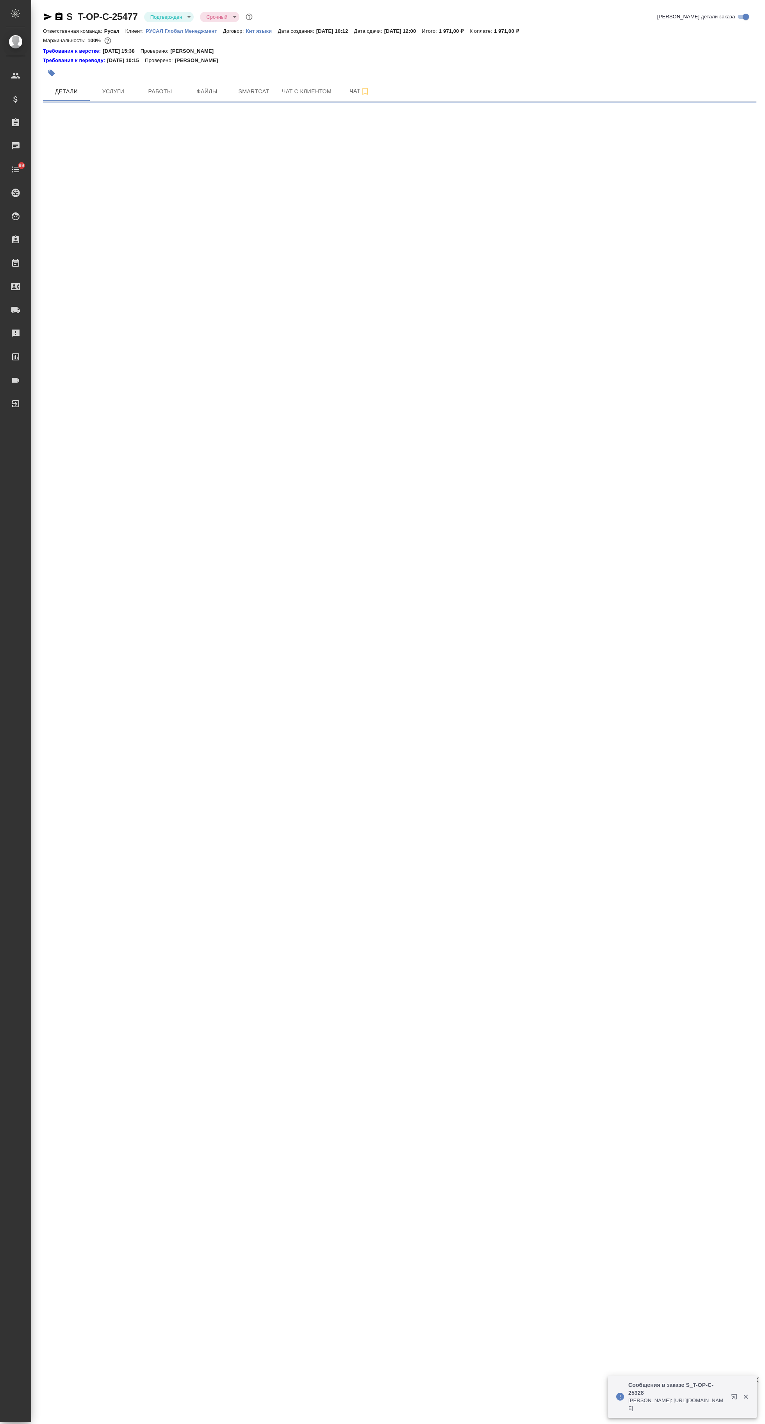 The image size is (765, 1424). Describe the element at coordinates (16, 169) in the screenshot. I see `a: 99` at that location.